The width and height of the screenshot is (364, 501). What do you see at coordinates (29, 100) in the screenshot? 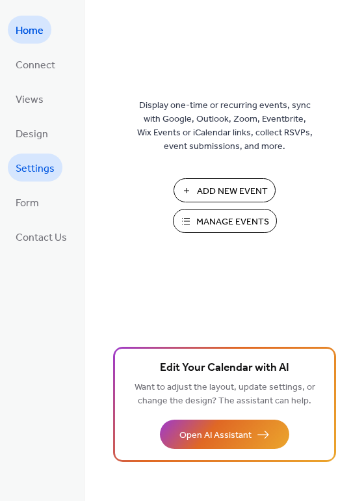
I see `span: Views` at bounding box center [29, 100].